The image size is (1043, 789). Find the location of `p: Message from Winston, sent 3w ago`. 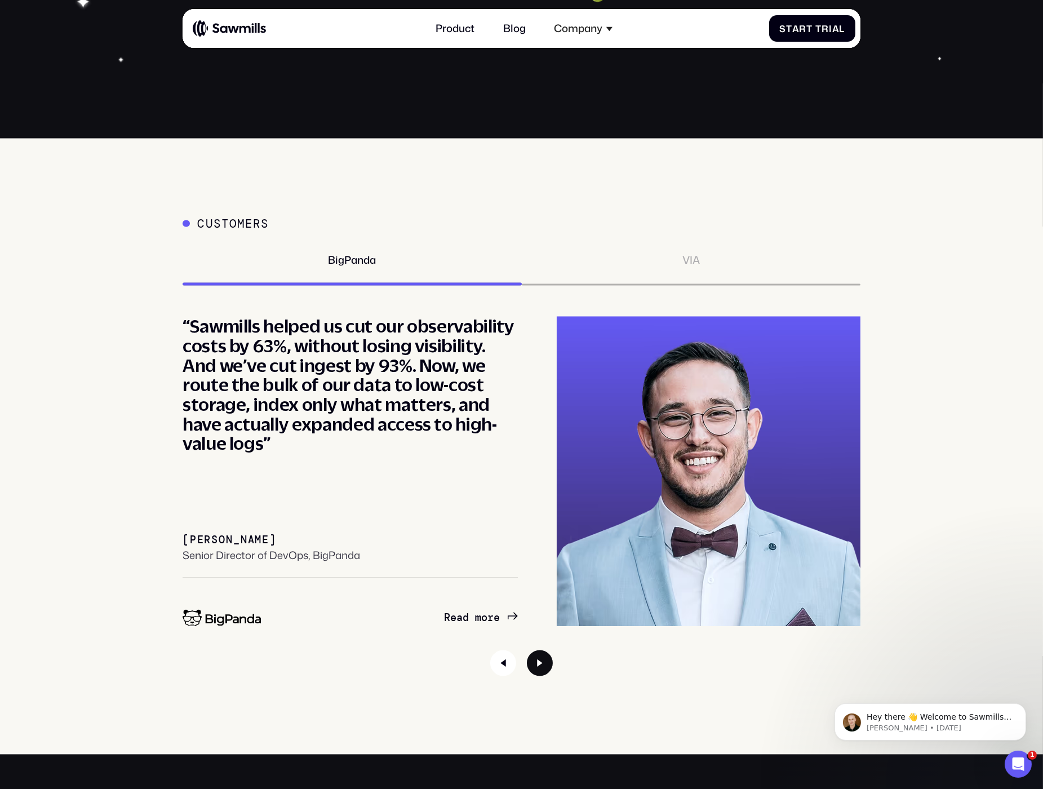

p: Message from Winston, sent 3w ago is located at coordinates (122, 48).